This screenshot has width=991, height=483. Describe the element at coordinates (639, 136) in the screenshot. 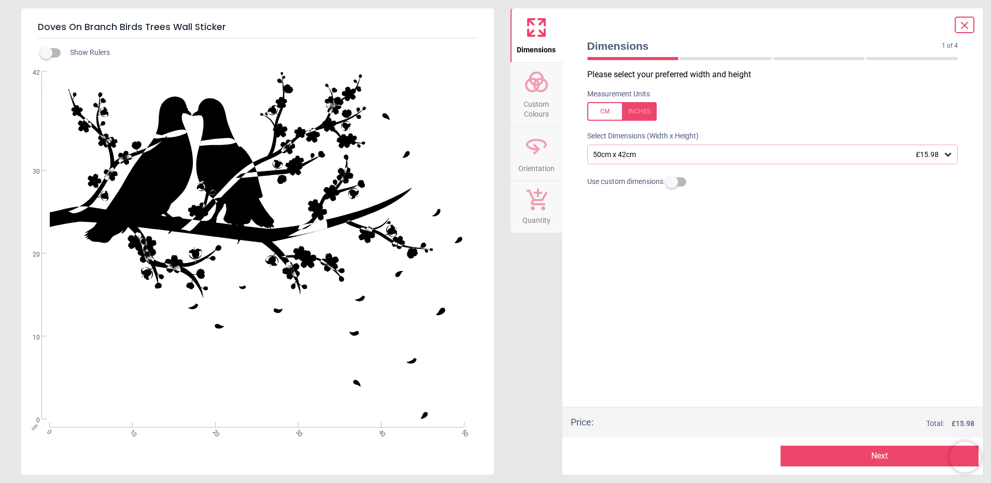

I see `label: Select Dimensions (Width x Height)` at that location.